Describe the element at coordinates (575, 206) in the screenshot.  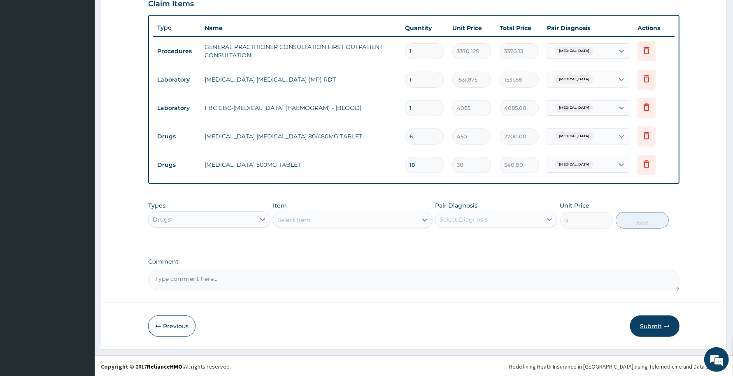
I see `label: Unit Price` at that location.